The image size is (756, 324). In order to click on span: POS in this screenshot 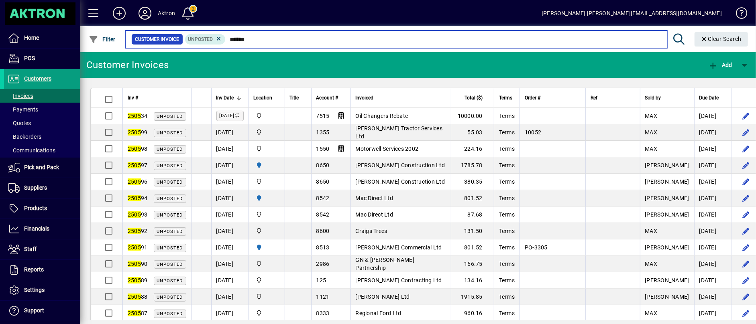, I will do `click(29, 58)`.